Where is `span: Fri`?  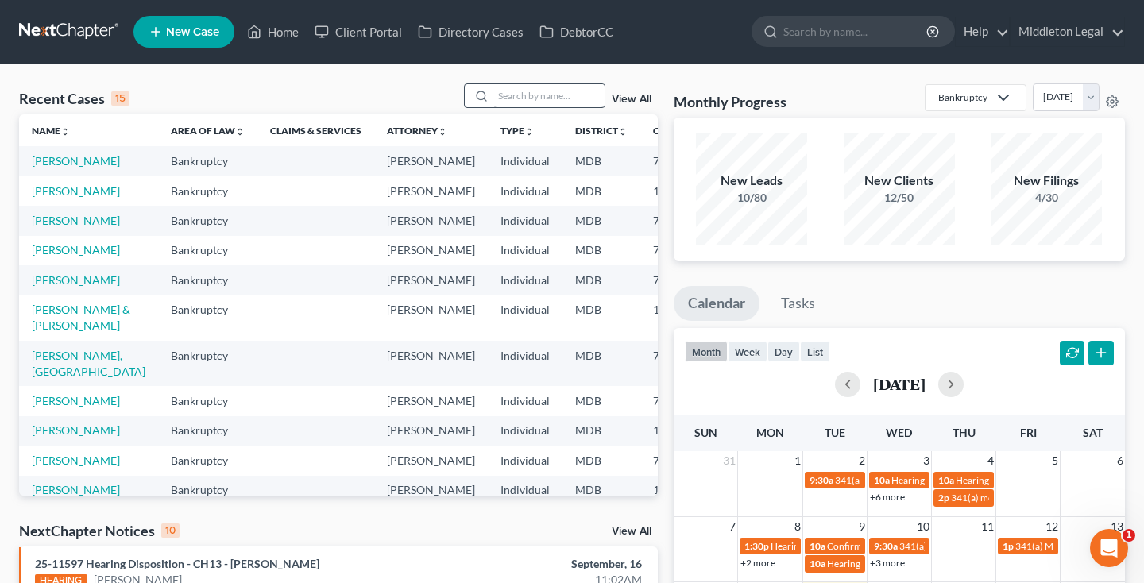
span: Fri is located at coordinates (1028, 432).